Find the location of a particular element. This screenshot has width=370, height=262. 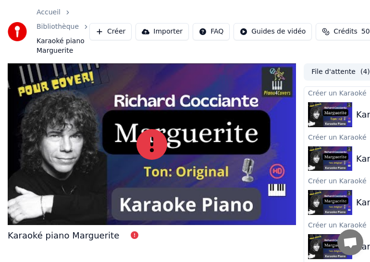

button: FAQ is located at coordinates (211, 32).